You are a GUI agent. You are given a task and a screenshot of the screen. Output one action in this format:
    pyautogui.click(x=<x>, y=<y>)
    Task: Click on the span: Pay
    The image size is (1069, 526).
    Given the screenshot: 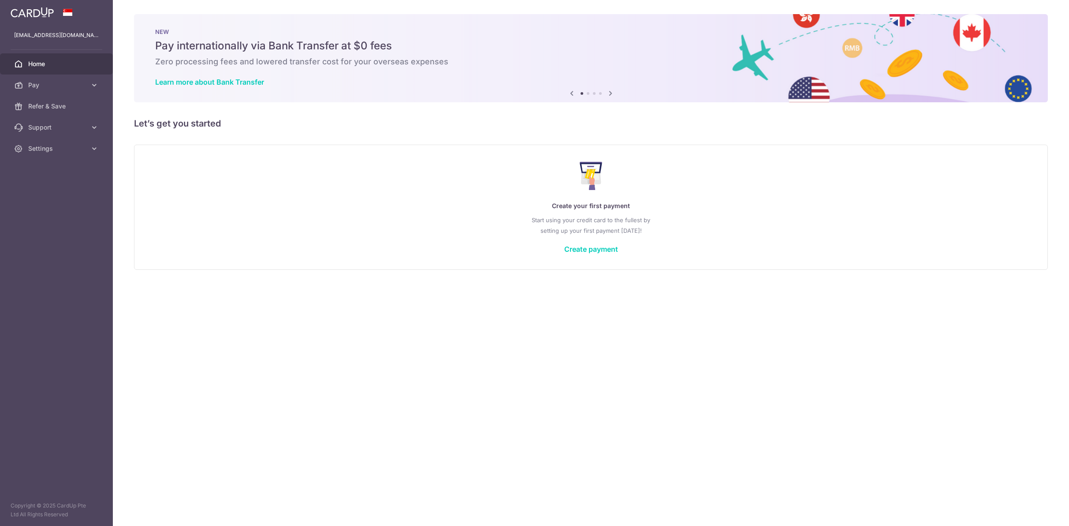 What is the action you would take?
    pyautogui.click(x=57, y=85)
    